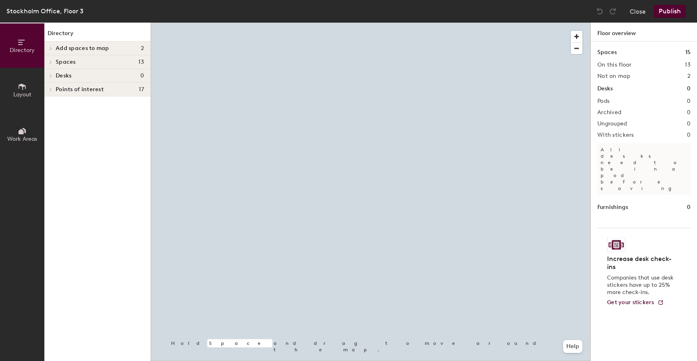 This screenshot has width=697, height=361. What do you see at coordinates (688, 65) in the screenshot?
I see `h2: 13` at bounding box center [688, 65].